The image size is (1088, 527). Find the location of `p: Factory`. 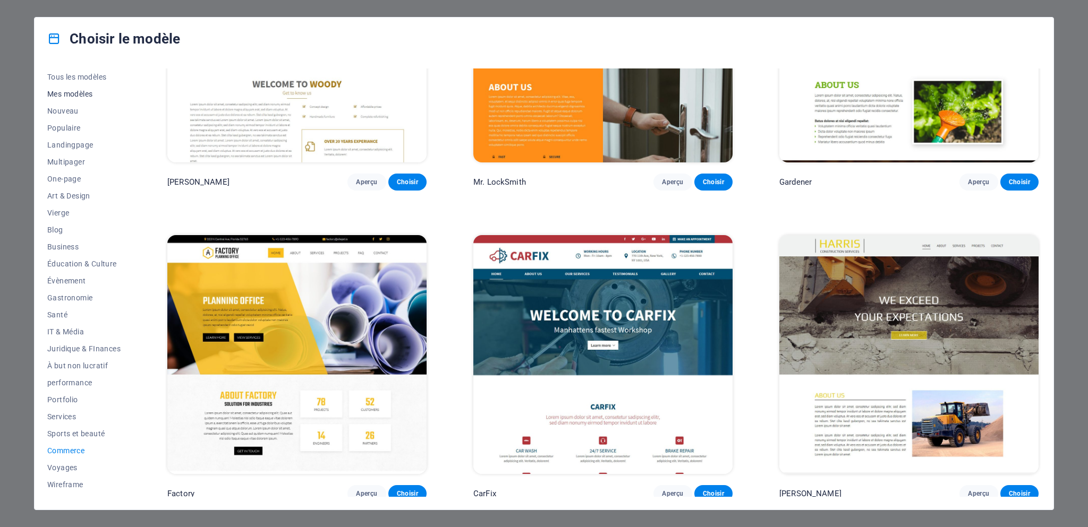

p: Factory is located at coordinates (181, 494).